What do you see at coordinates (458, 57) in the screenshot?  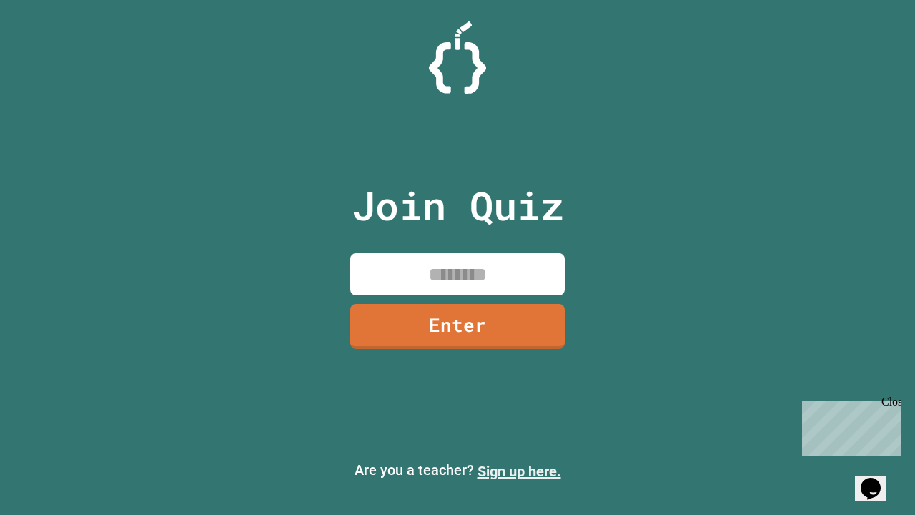 I see `img: Logo.svg` at bounding box center [458, 57].